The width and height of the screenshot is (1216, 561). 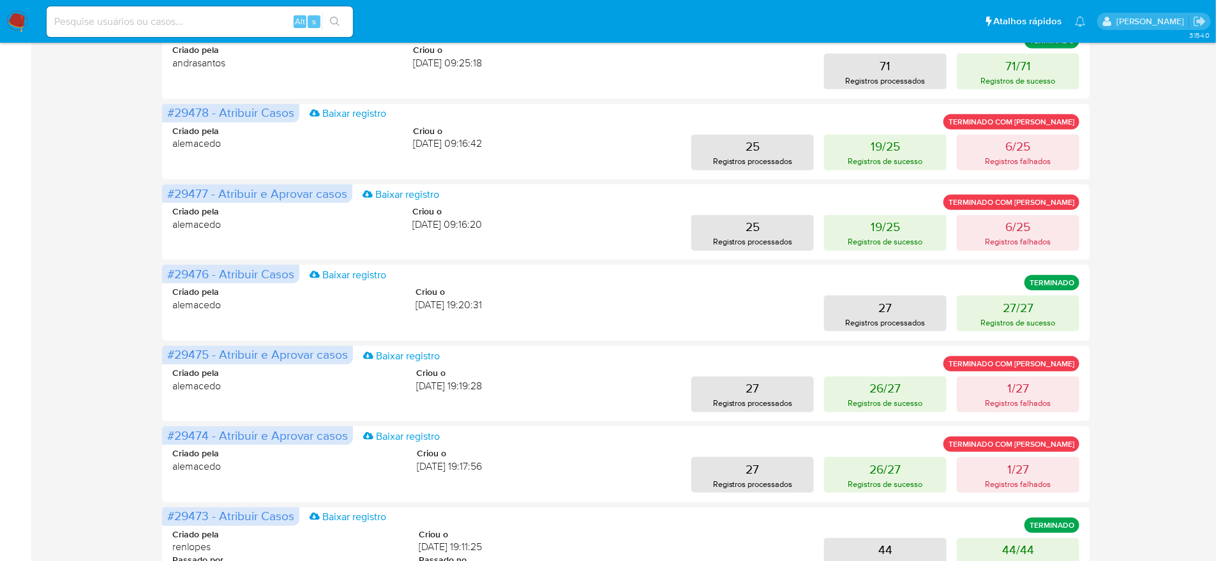 What do you see at coordinates (1028, 21) in the screenshot?
I see `span: Atalhos rápidos` at bounding box center [1028, 21].